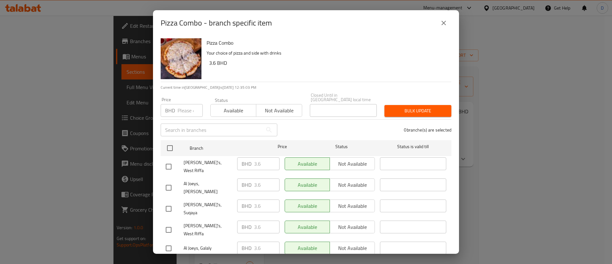 The width and height of the screenshot is (612, 264). Describe the element at coordinates (327, 43) in the screenshot. I see `h6: Pizza Combo` at that location.